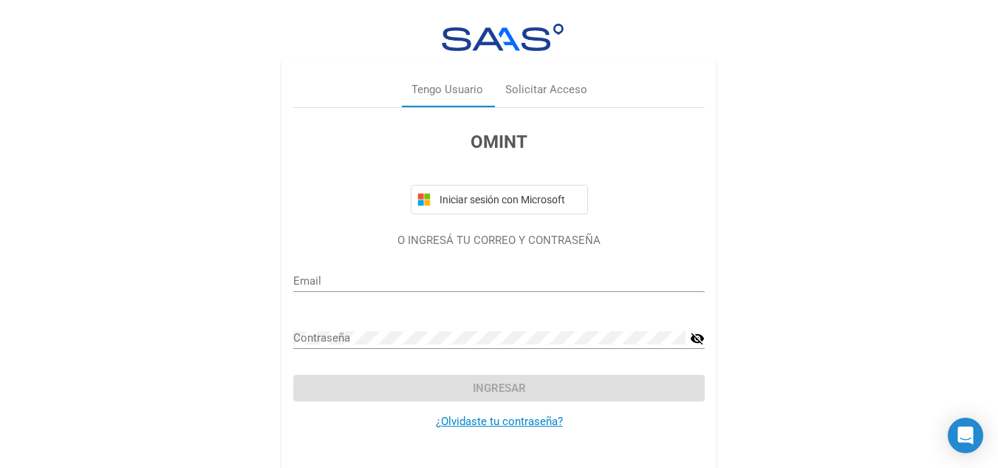  I want to click on div: Solicitar Acceso, so click(546, 89).